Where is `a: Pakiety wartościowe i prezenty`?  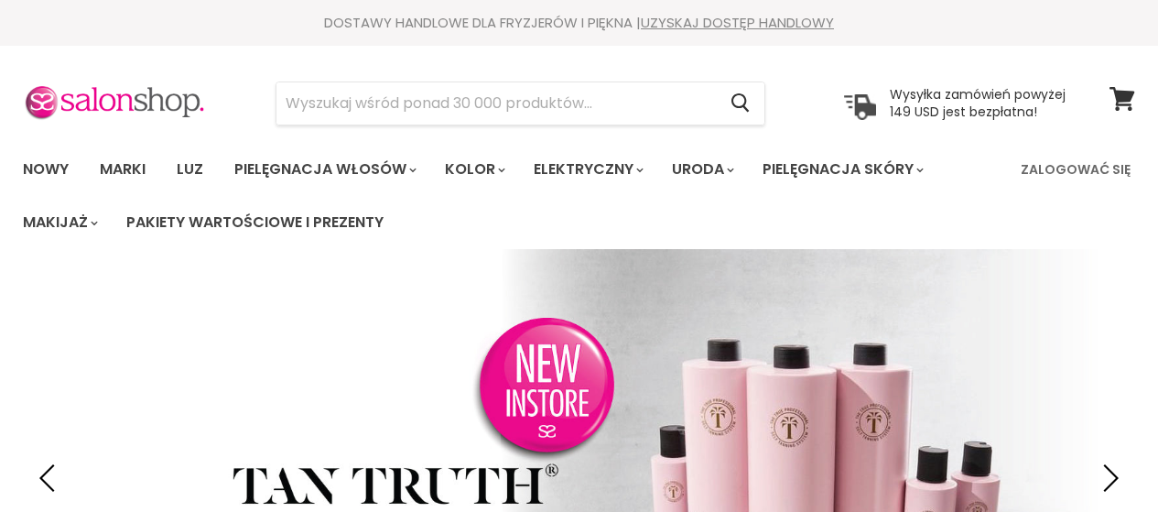
a: Pakiety wartościowe i prezenty is located at coordinates (255, 222).